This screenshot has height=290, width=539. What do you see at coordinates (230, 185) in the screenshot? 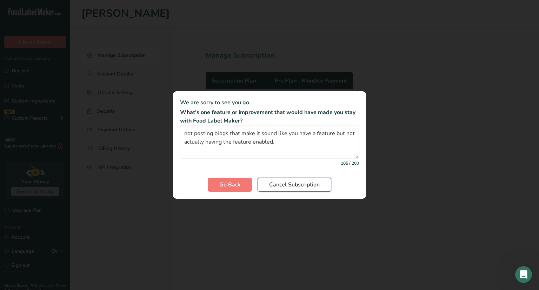
I see `span: Go Back` at bounding box center [230, 185].